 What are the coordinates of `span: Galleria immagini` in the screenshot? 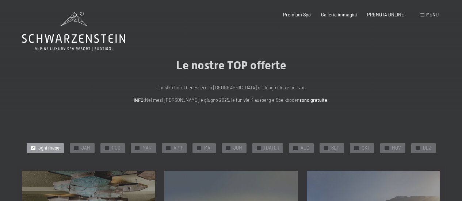 It's located at (339, 15).